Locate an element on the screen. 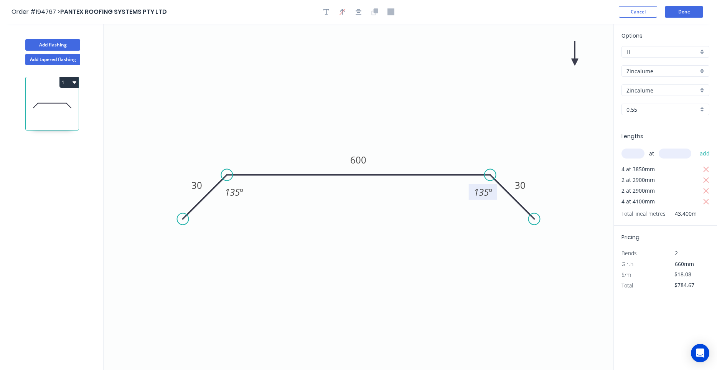  span: Order #194767 > is located at coordinates (36, 12).